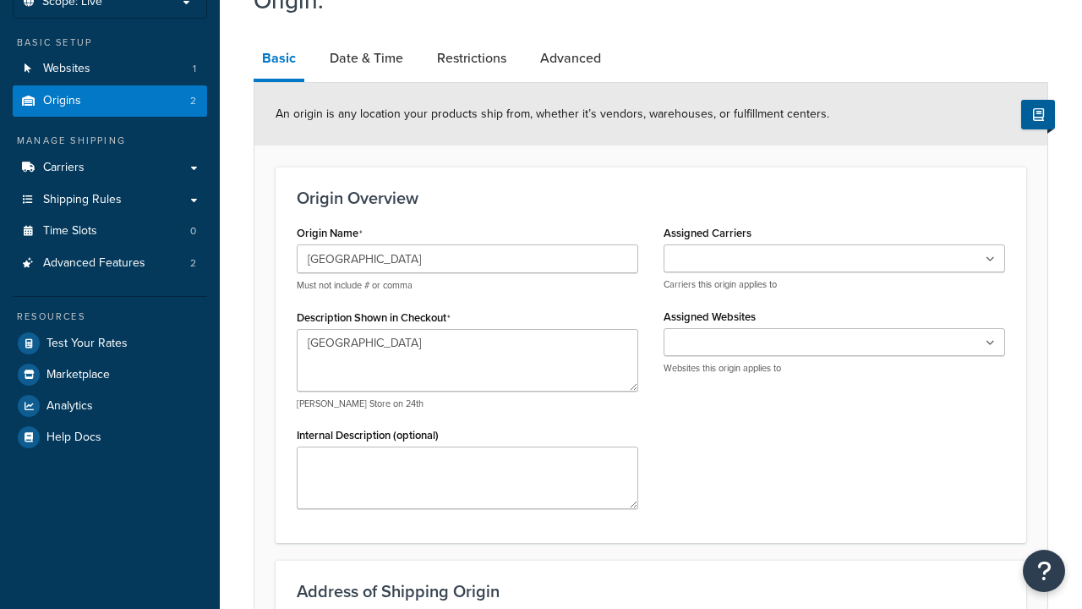 The width and height of the screenshot is (1082, 609). I want to click on label: Origin Name, so click(330, 233).